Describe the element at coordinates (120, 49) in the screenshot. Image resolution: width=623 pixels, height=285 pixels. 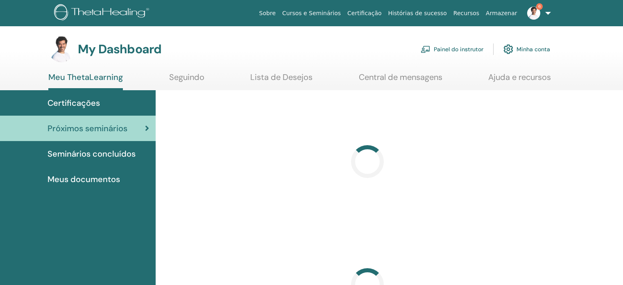
I see `h3: My Dashboard` at that location.